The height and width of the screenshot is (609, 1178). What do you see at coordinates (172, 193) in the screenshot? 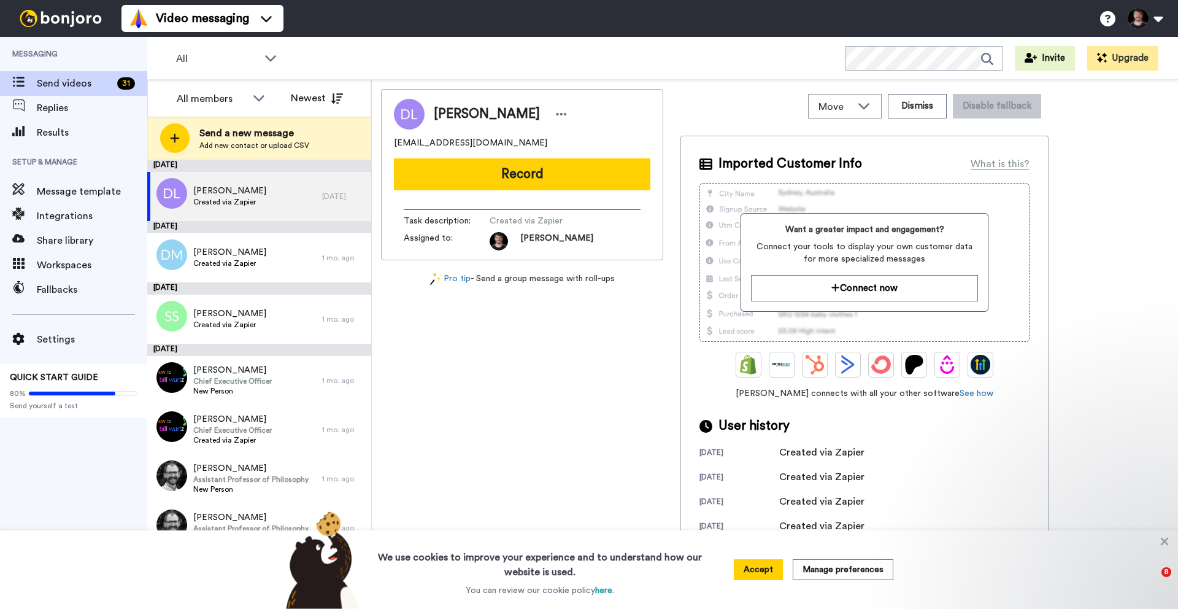
I see `img: dl.png` at bounding box center [172, 193].